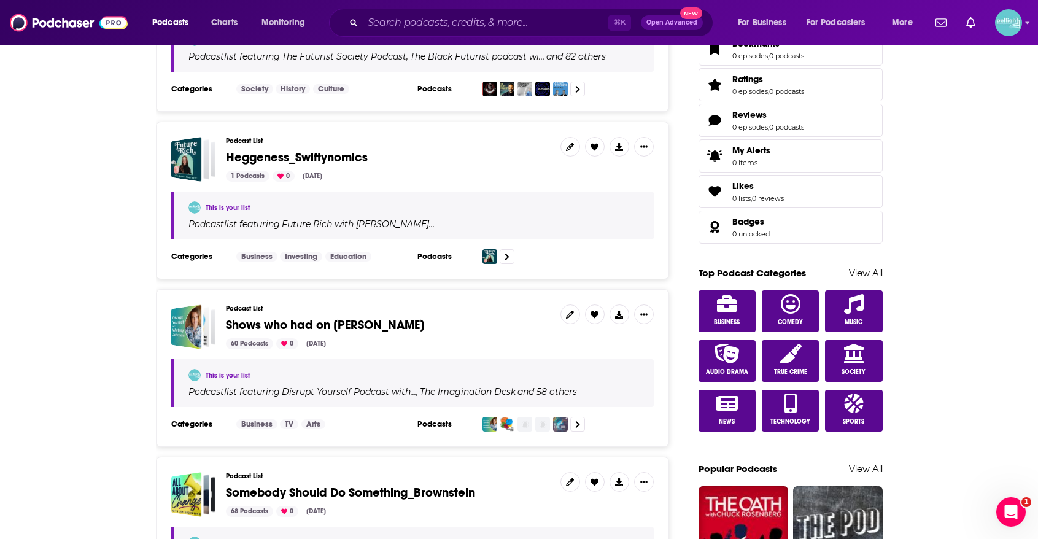  Describe the element at coordinates (854, 311) in the screenshot. I see `a: Music` at that location.